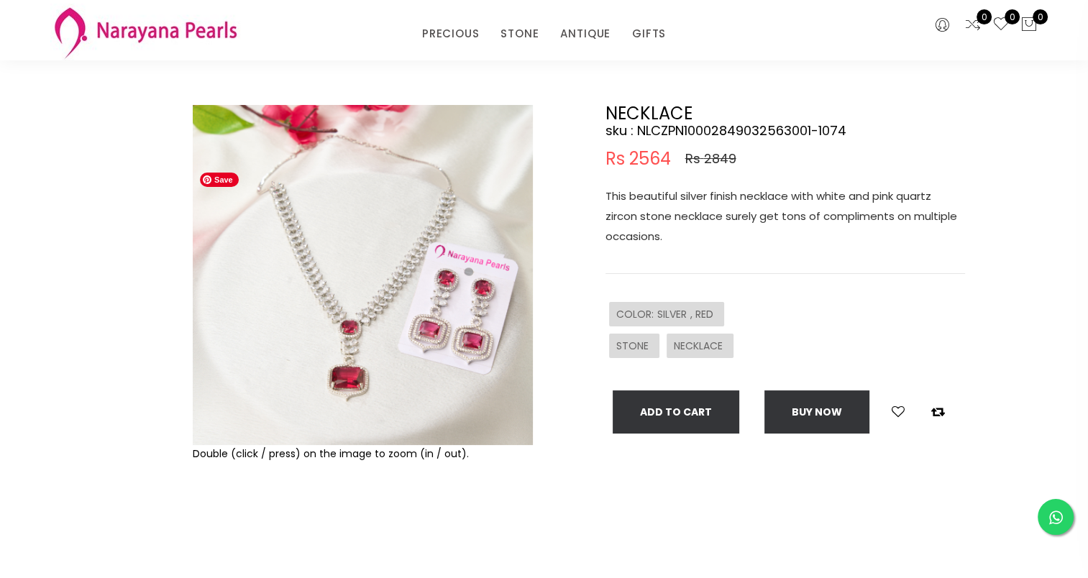 This screenshot has width=1088, height=578. What do you see at coordinates (636, 314) in the screenshot?
I see `span: COLOR :` at bounding box center [636, 314].